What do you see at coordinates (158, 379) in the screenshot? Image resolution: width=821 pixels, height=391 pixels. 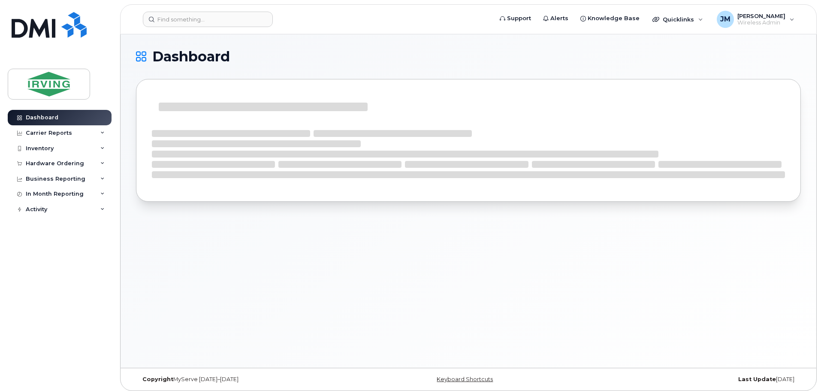 I see `strong: Copyright` at bounding box center [158, 379].